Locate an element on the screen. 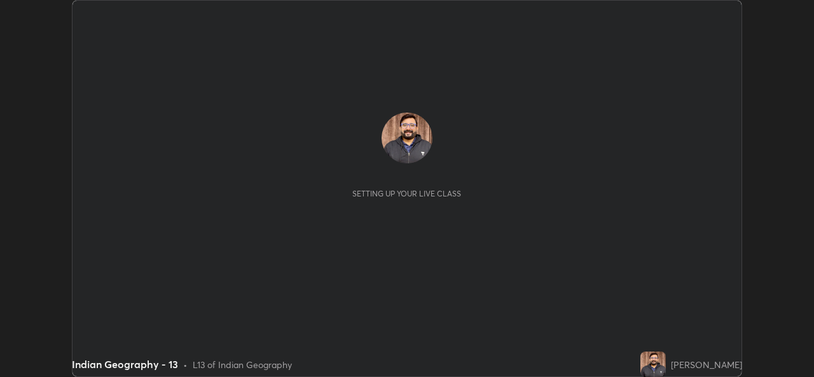 The width and height of the screenshot is (814, 377). div: Setting up your live class is located at coordinates (406, 193).